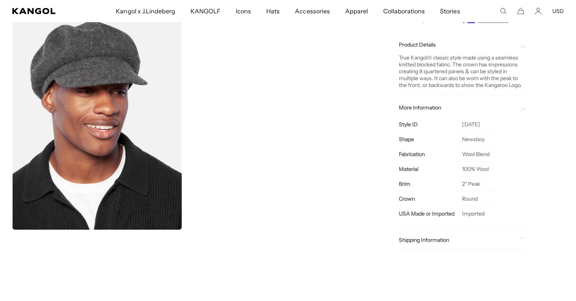  Describe the element at coordinates (476, 198) in the screenshot. I see `td: Round` at that location.